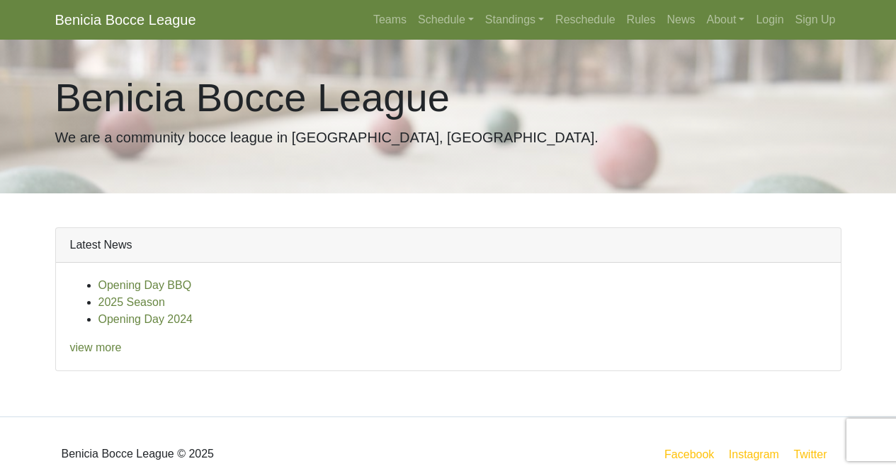  Describe the element at coordinates (446, 20) in the screenshot. I see `a: Schedule` at that location.